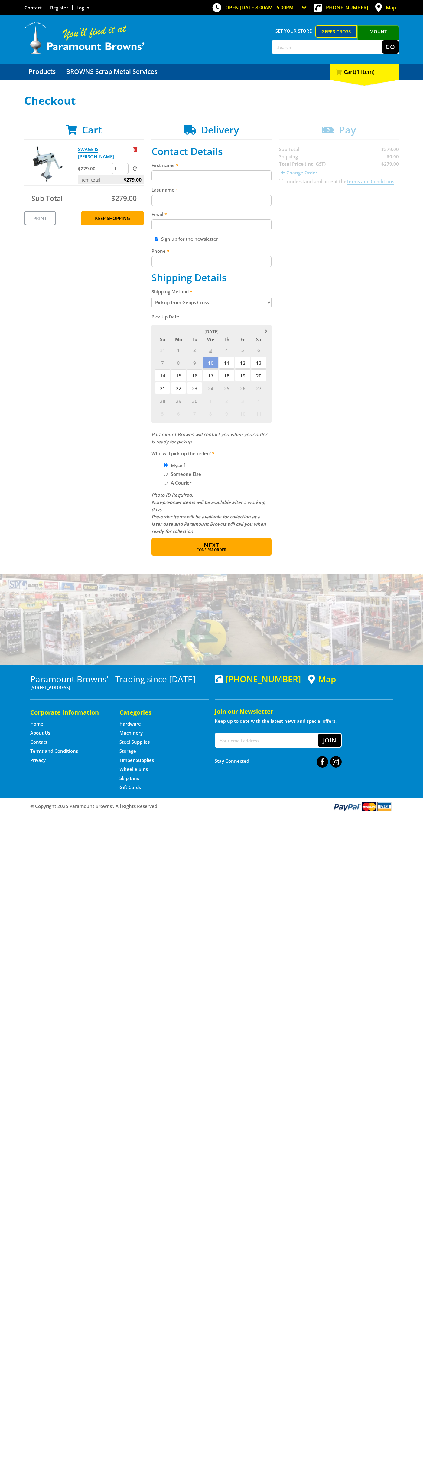 This screenshot has width=423, height=1471. What do you see at coordinates (130, 724) in the screenshot?
I see `a: Go to the Hardware page` at bounding box center [130, 724].